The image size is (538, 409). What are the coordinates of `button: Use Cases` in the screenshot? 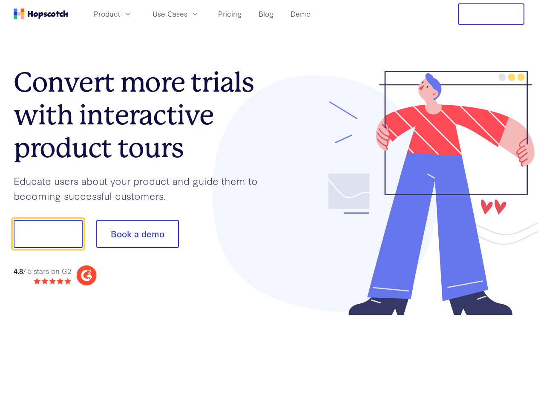 It's located at (176, 14).